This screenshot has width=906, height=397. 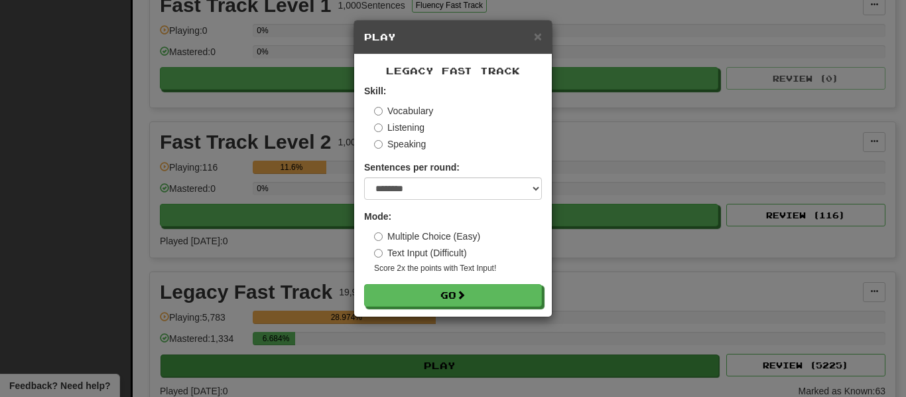 What do you see at coordinates (412, 167) in the screenshot?
I see `label: Sentences per round:` at bounding box center [412, 167].